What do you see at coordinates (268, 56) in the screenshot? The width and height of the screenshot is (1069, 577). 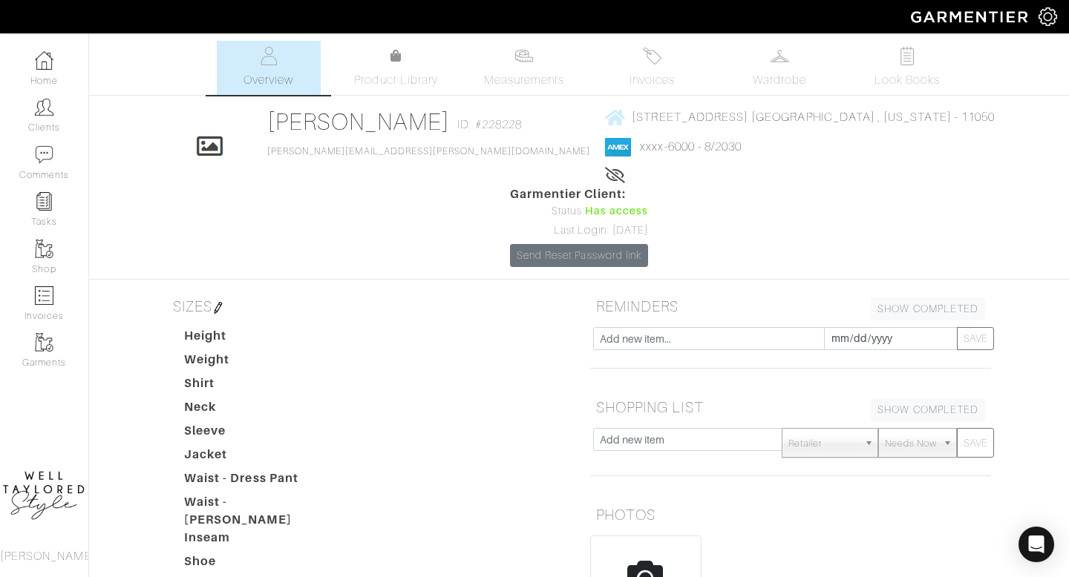 I see `img: basicinfo-40fd8af6dae0f16599ec9e87c0ef1c0a1fdea2edbe929e3d69a839185d80c458.svg` at bounding box center [268, 56].